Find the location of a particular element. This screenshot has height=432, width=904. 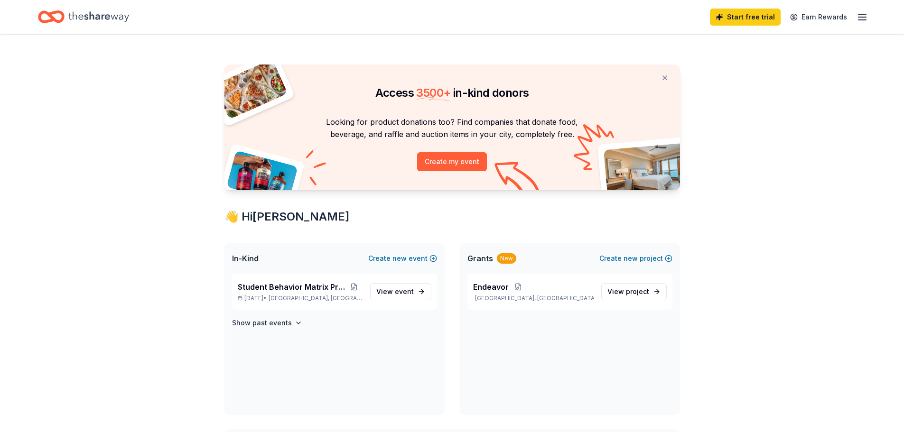

span: project is located at coordinates (637, 291).